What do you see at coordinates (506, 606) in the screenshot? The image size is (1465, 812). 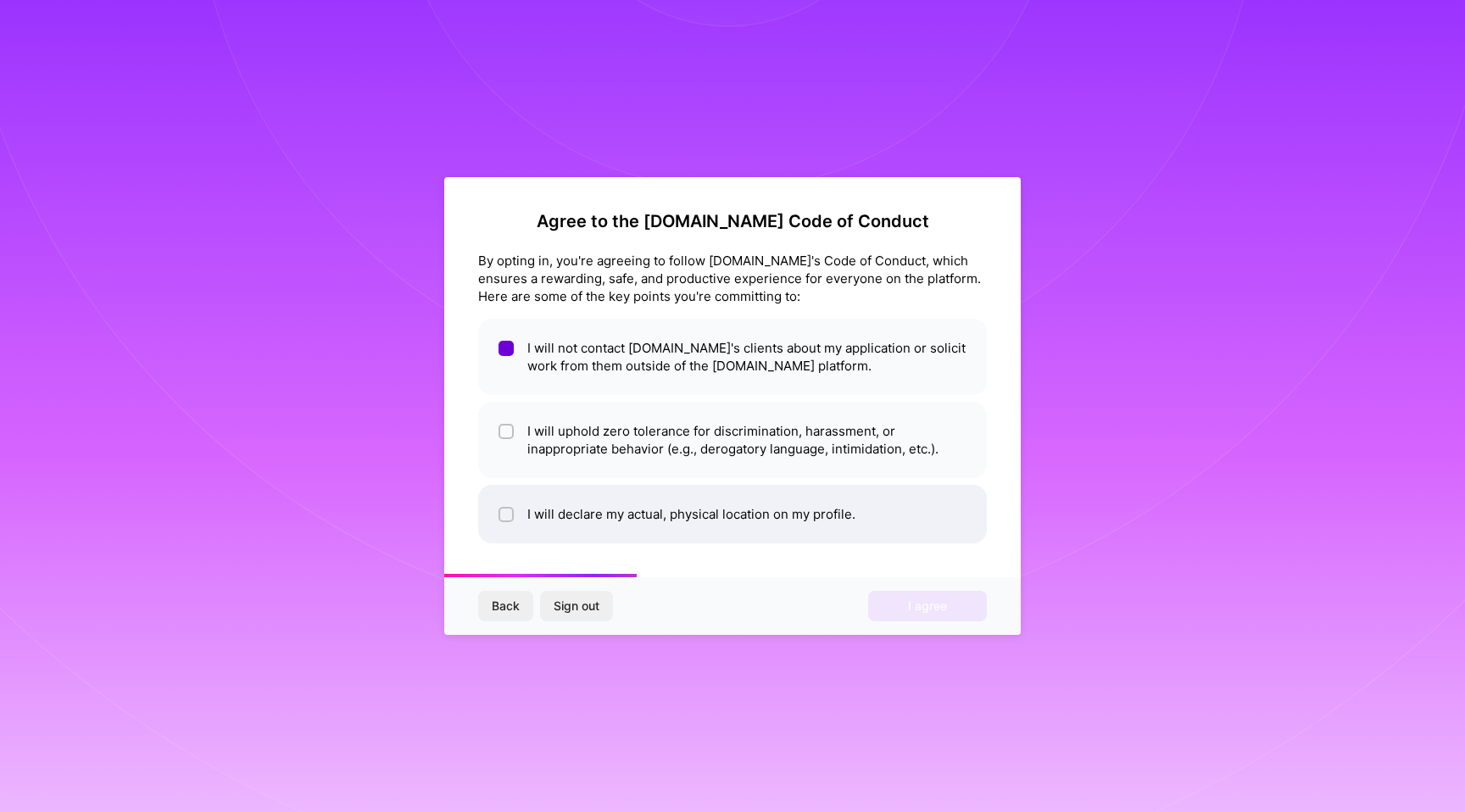 I see `span: Back` at bounding box center [506, 606].